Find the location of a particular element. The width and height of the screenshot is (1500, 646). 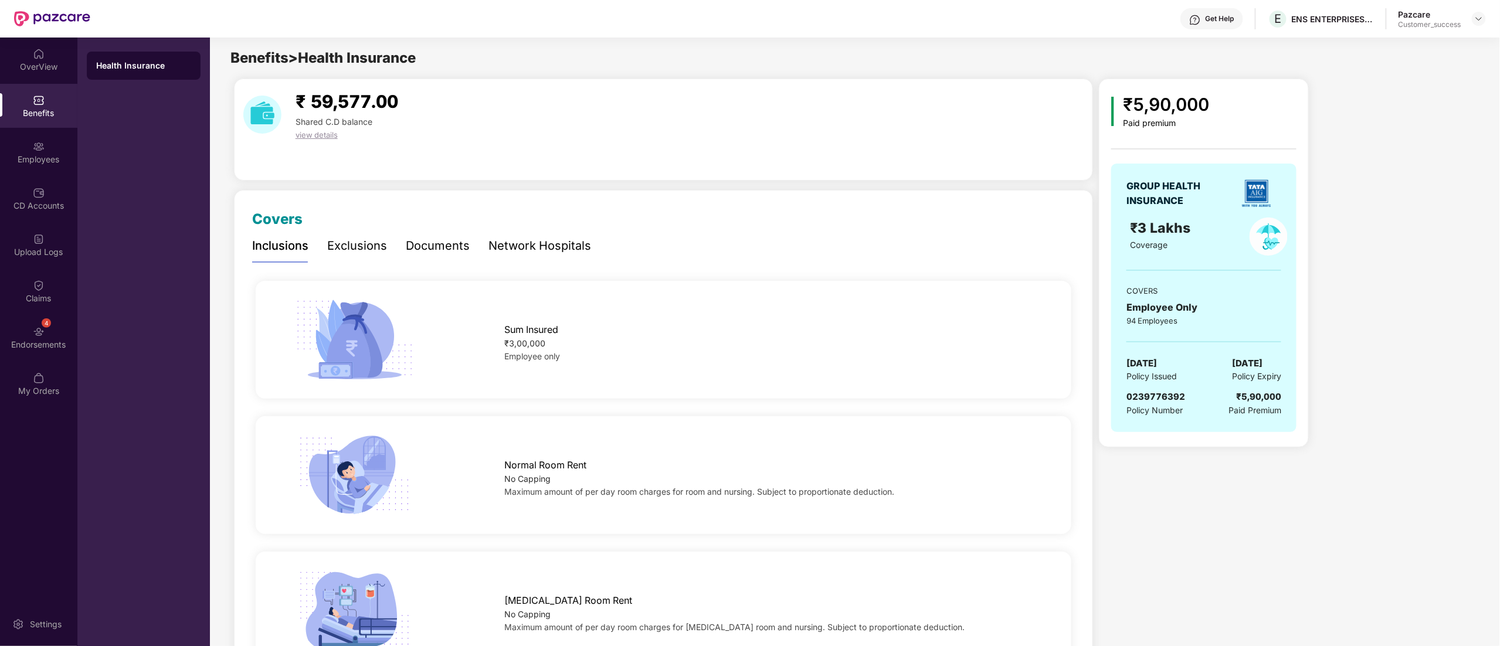

img: New Pazcare Logo is located at coordinates (52, 19).